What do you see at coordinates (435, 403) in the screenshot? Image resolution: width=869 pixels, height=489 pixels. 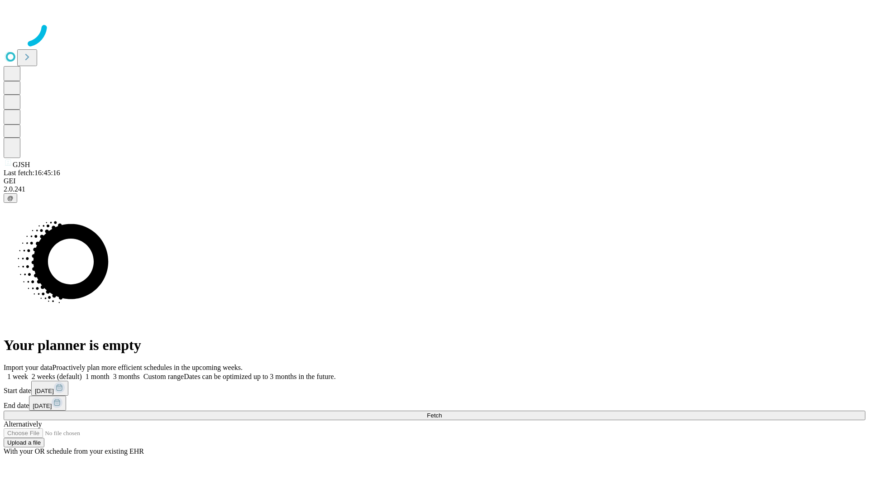 I see `div: End date` at bounding box center [435, 403].